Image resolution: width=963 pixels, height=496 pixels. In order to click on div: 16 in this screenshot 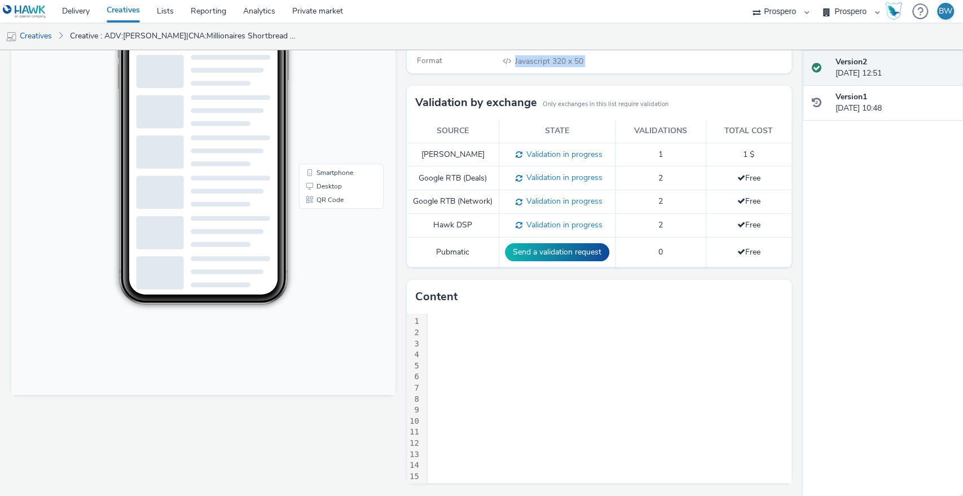, I will do `click(414, 488)`.